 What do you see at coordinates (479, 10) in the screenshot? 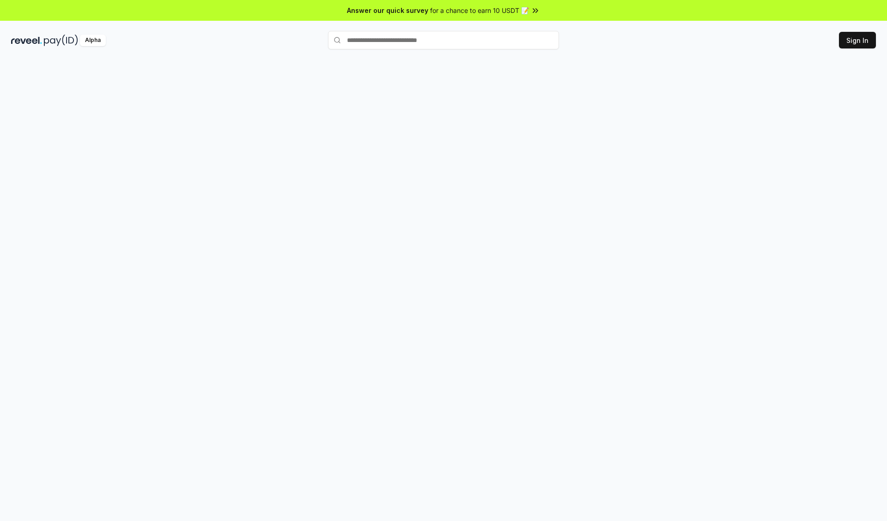
I see `span: for a chance to earn 10 USDT 📝` at bounding box center [479, 10].